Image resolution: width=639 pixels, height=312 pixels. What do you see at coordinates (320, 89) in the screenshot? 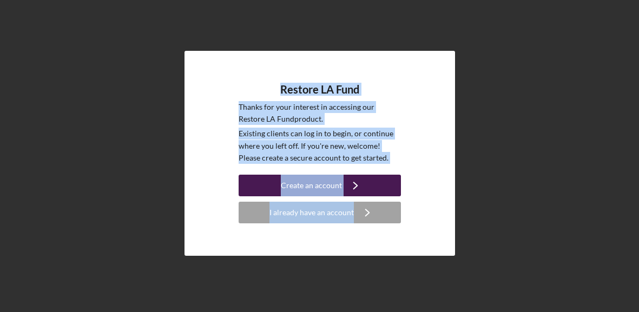
I see `h4: Restore LA Fund` at bounding box center [320, 89].